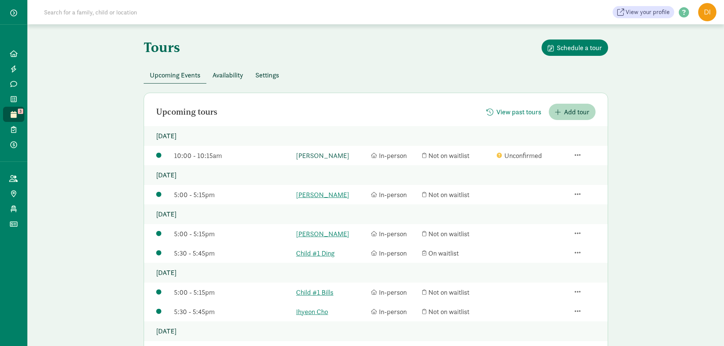 Image resolution: width=724 pixels, height=346 pixels. What do you see at coordinates (332, 292) in the screenshot?
I see `a: Child #1 Bills` at bounding box center [332, 292].